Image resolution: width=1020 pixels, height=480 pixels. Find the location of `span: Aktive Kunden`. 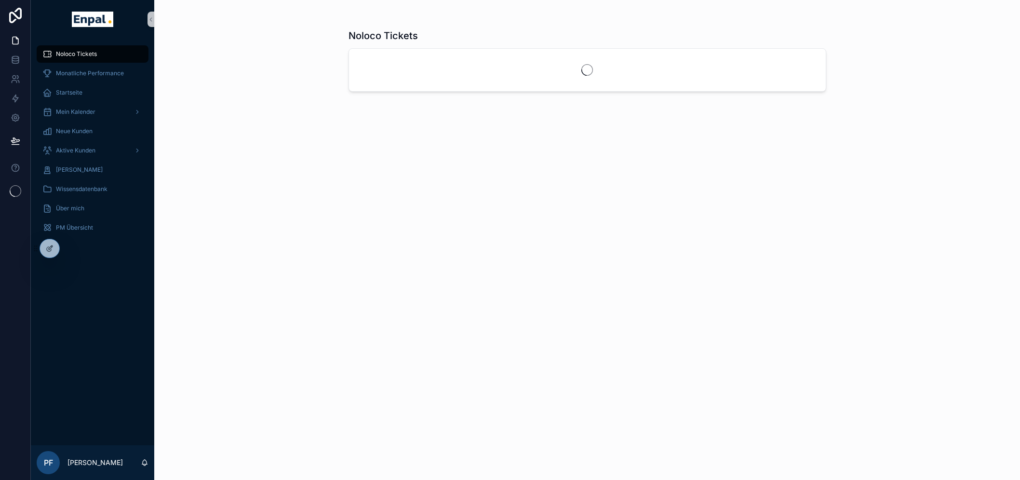

span: Aktive Kunden is located at coordinates (76, 150).